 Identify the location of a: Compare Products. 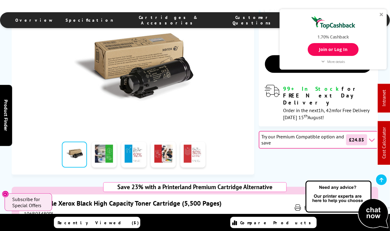
(273, 223).